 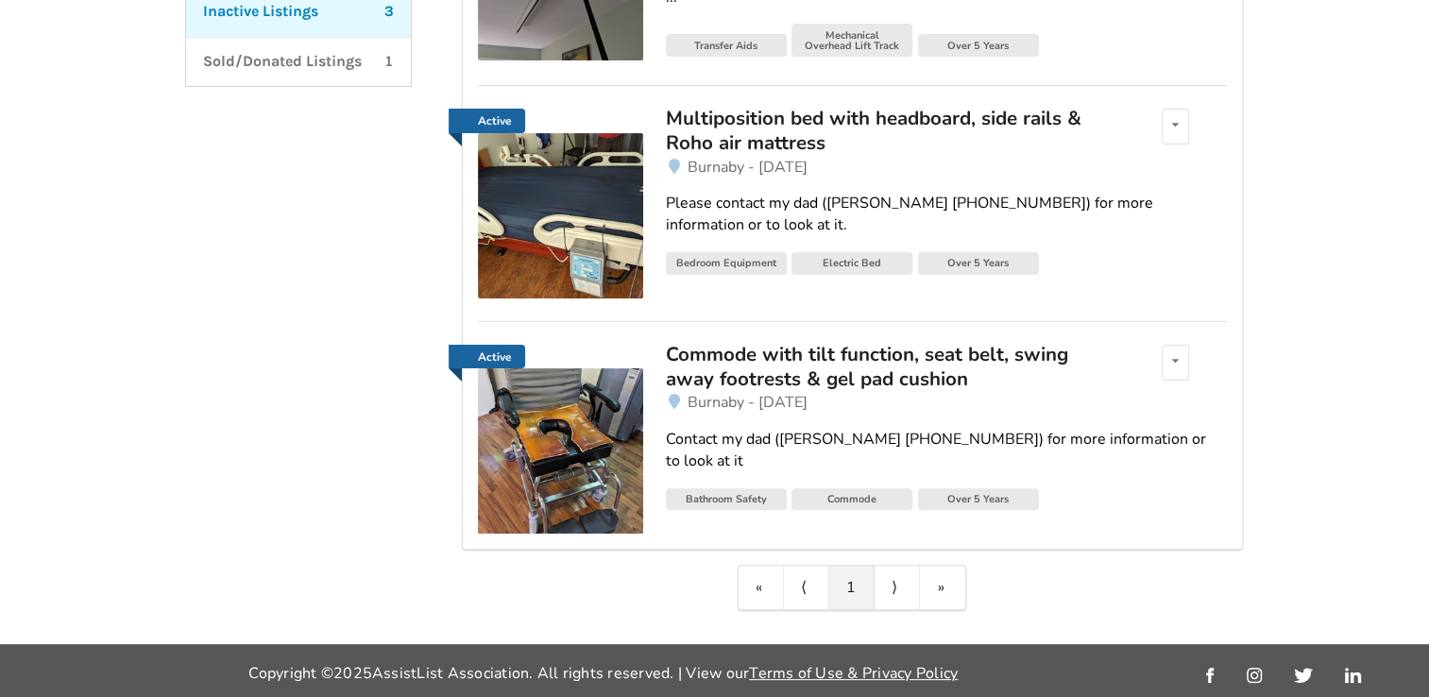 What do you see at coordinates (886, 367) in the screenshot?
I see `div: Commode with tilt function, seat belt, swing away footrests & gel pad cushion` at bounding box center [886, 367].